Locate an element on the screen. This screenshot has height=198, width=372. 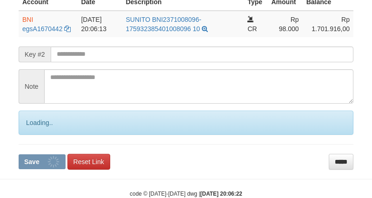
span: Key #2 is located at coordinates (34, 54).